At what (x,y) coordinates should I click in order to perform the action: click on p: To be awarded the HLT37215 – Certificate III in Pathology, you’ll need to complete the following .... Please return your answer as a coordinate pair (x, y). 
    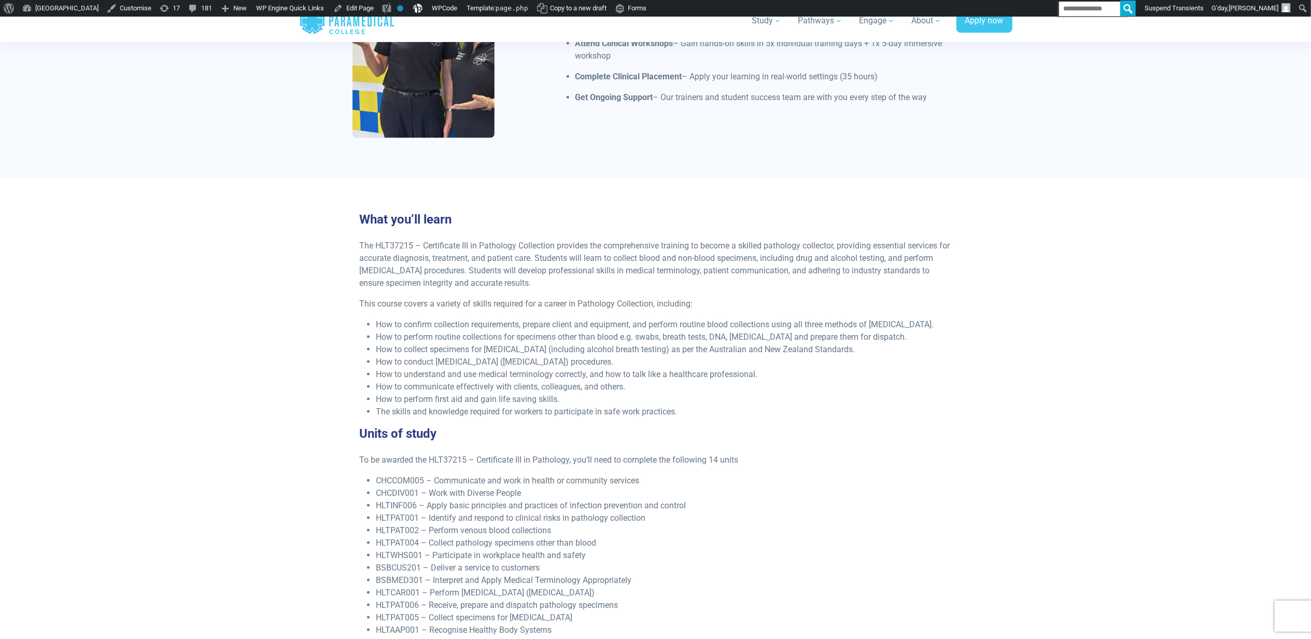
    Looking at the image, I should click on (655, 460).